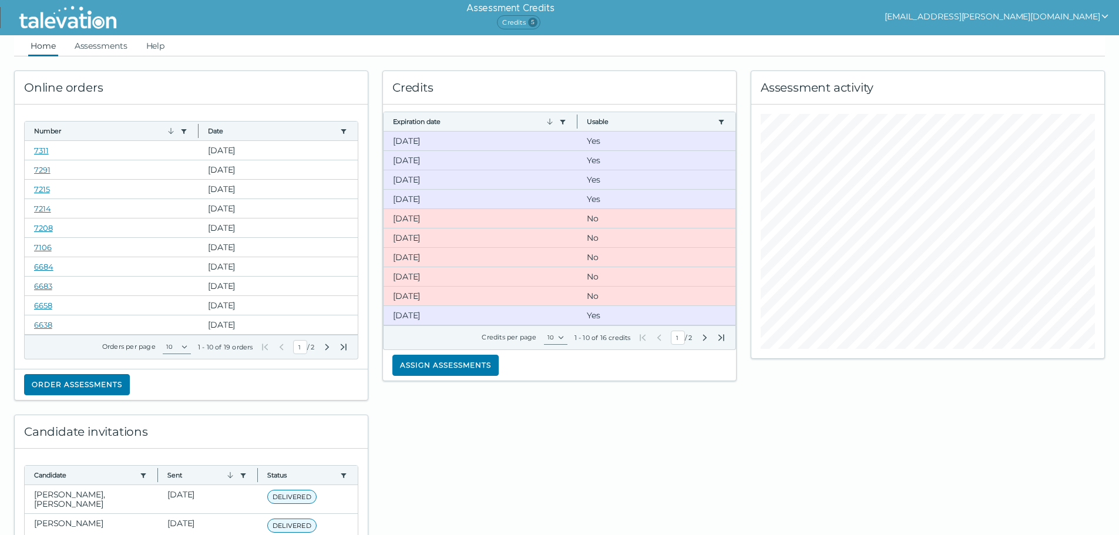 The width and height of the screenshot is (1119, 535). Describe the element at coordinates (42, 209) in the screenshot. I see `a: 7214` at that location.